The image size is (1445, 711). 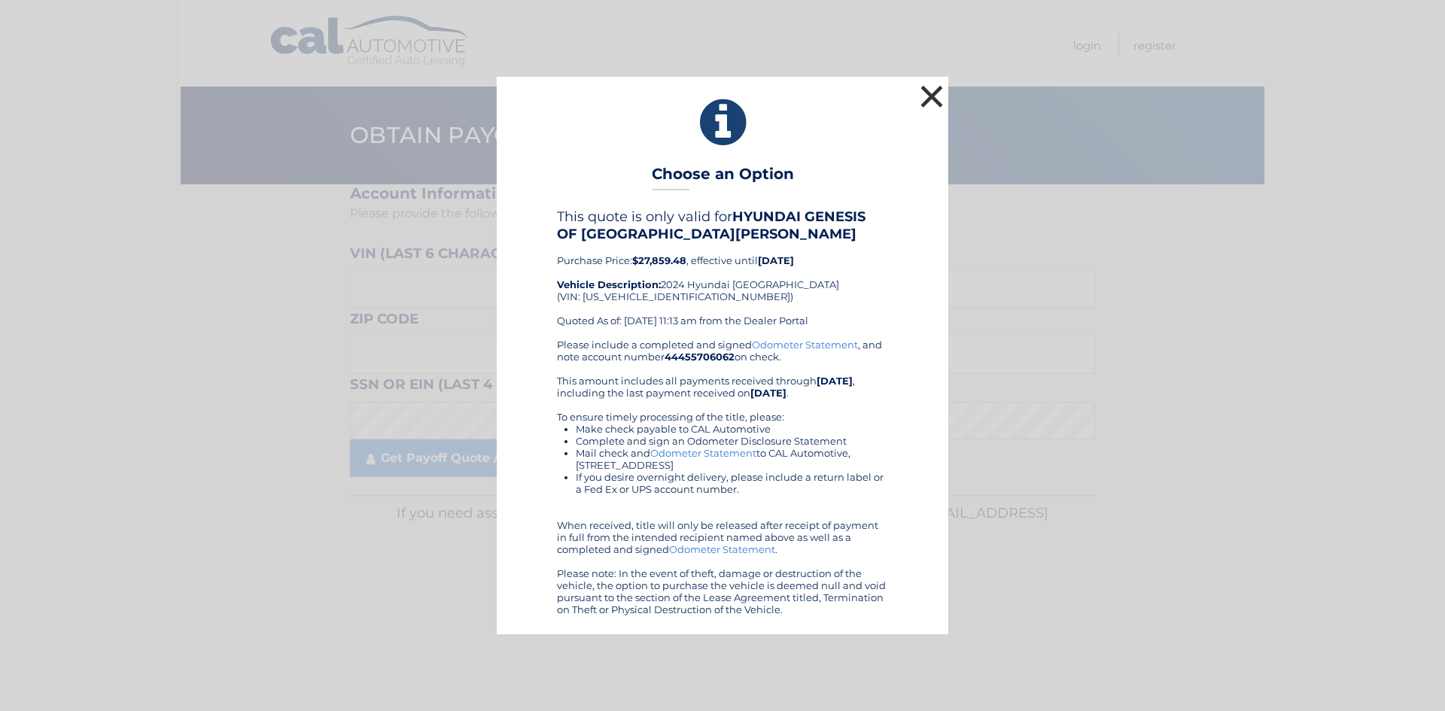 I want to click on b: 44455706062, so click(x=699, y=357).